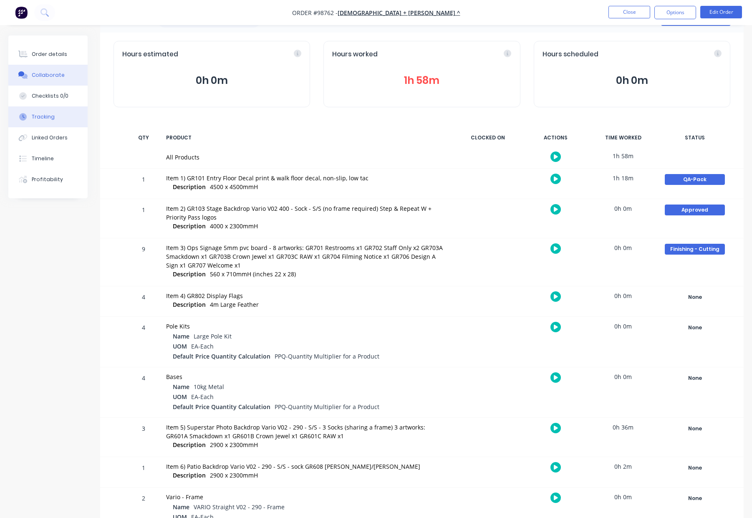  What do you see at coordinates (47, 179) in the screenshot?
I see `div: Profitability` at bounding box center [47, 179].